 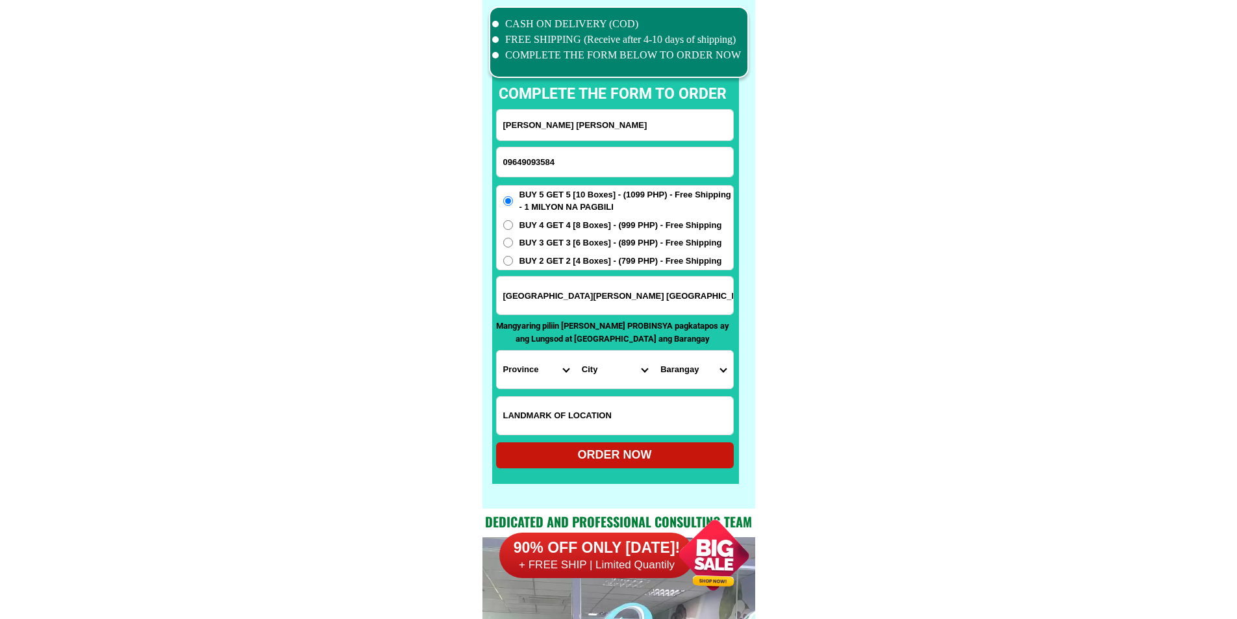 I want to click on li: FREE SHIPPING (Receive after 4-10 days of shipping), so click(x=617, y=40).